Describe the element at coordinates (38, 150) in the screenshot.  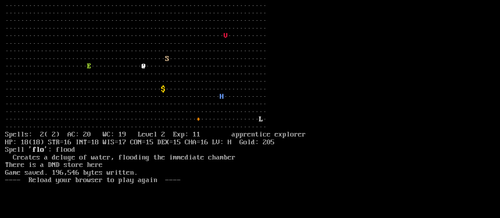
I see `b: flo` at that location.